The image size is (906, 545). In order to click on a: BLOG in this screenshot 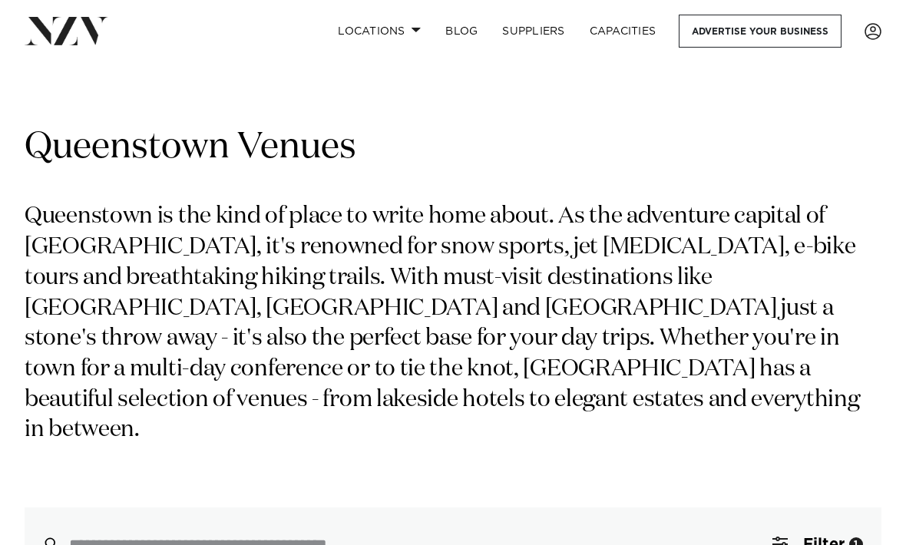, I will do `click(461, 31)`.